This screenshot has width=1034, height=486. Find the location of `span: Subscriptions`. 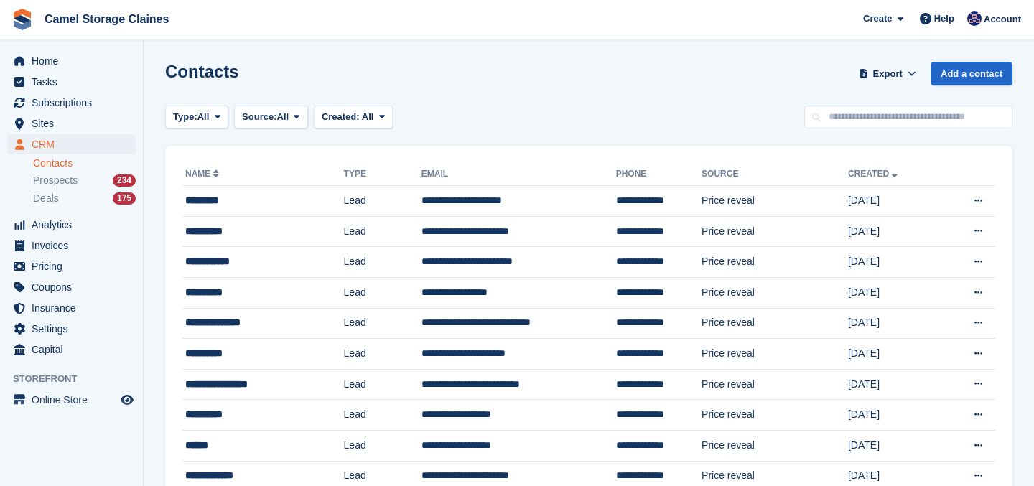

span: Subscriptions is located at coordinates (75, 103).